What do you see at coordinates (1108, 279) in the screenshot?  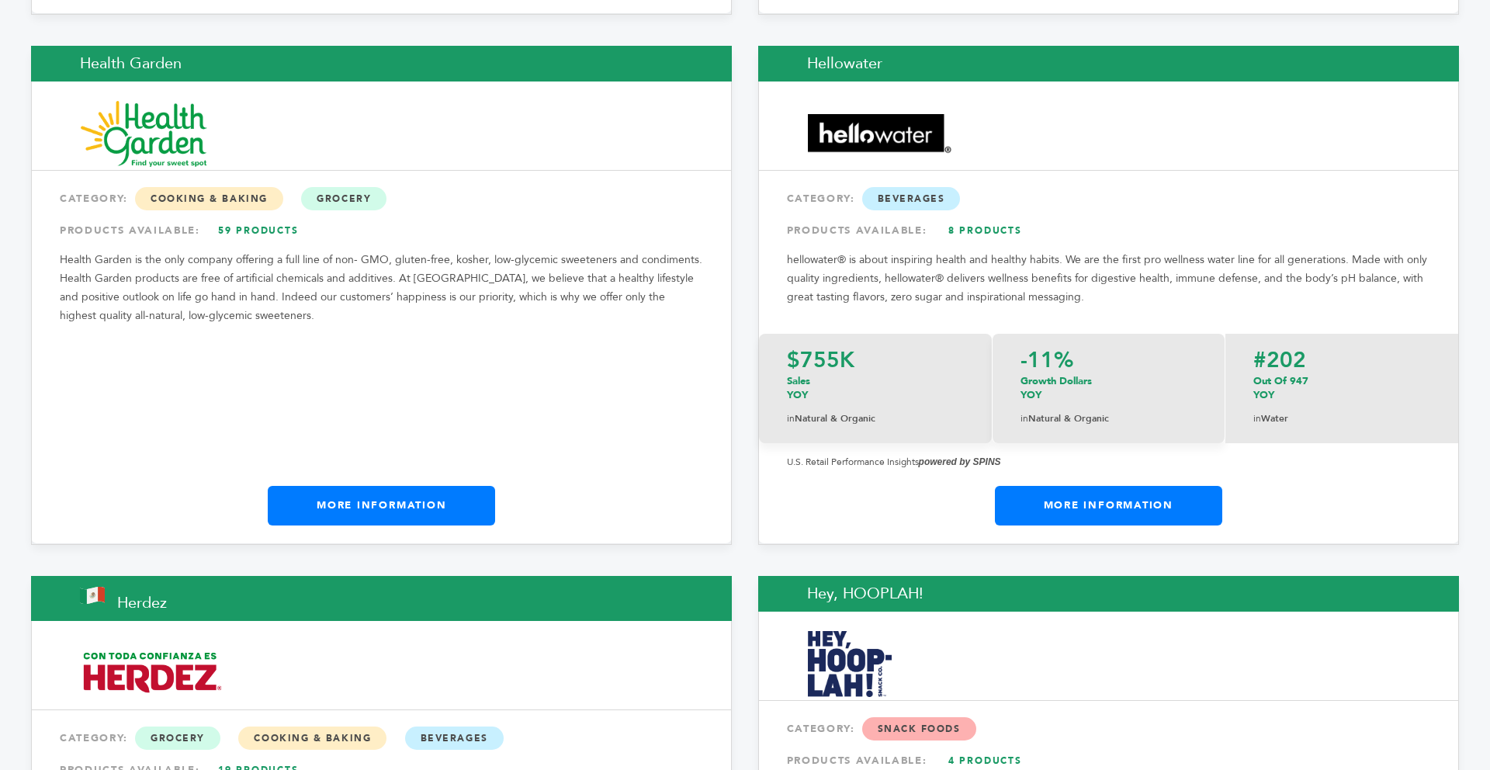 I see `p: hellowater® is about inspiring health and healthy habits. We are the first pro wellness water lin...` at bounding box center [1108, 279].